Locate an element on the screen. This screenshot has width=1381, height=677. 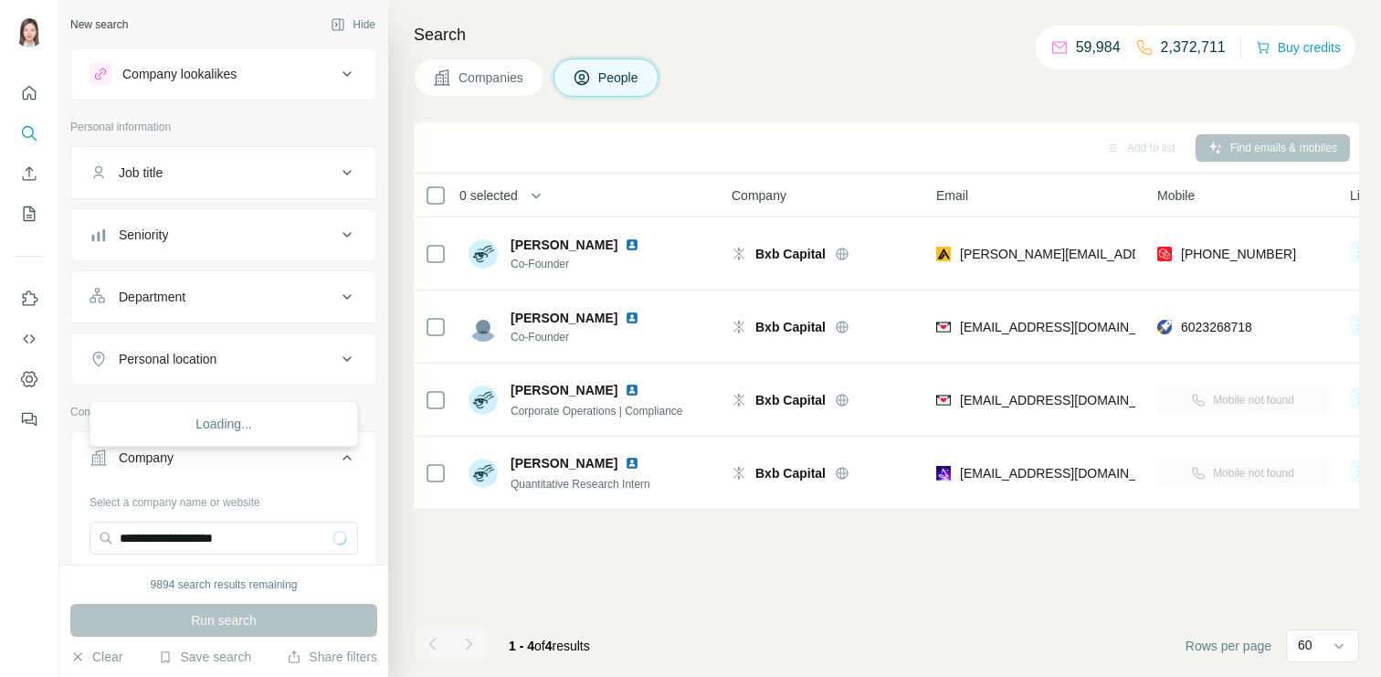
button: Enrich CSV is located at coordinates (29, 173).